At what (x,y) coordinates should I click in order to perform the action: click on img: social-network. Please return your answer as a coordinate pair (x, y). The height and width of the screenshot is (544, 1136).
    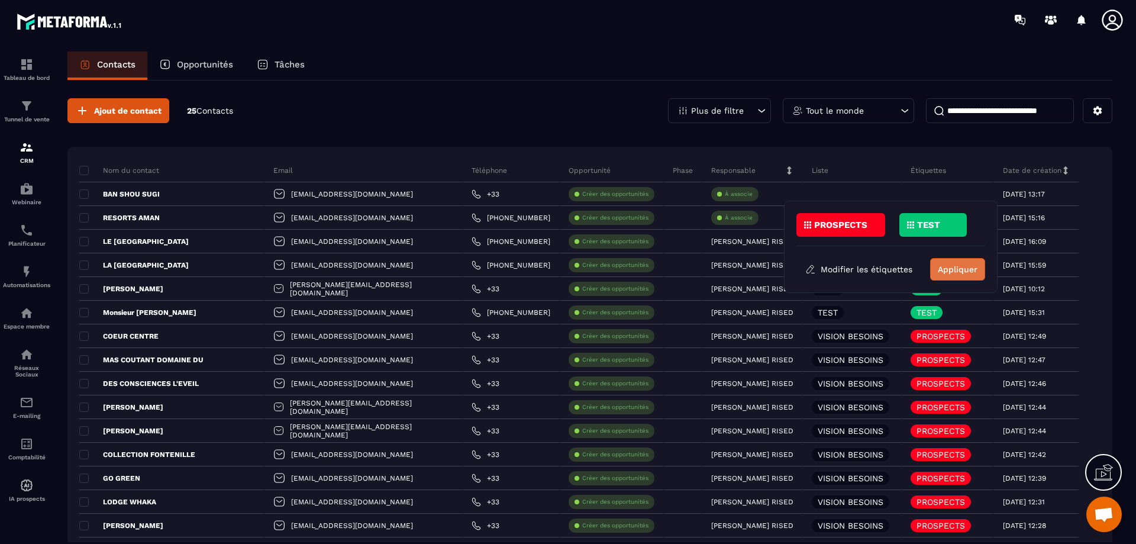
    Looking at the image, I should click on (27, 354).